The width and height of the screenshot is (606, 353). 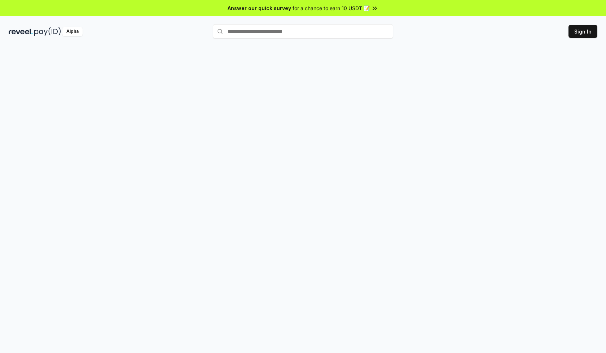 I want to click on img: reveel_dark, so click(x=21, y=31).